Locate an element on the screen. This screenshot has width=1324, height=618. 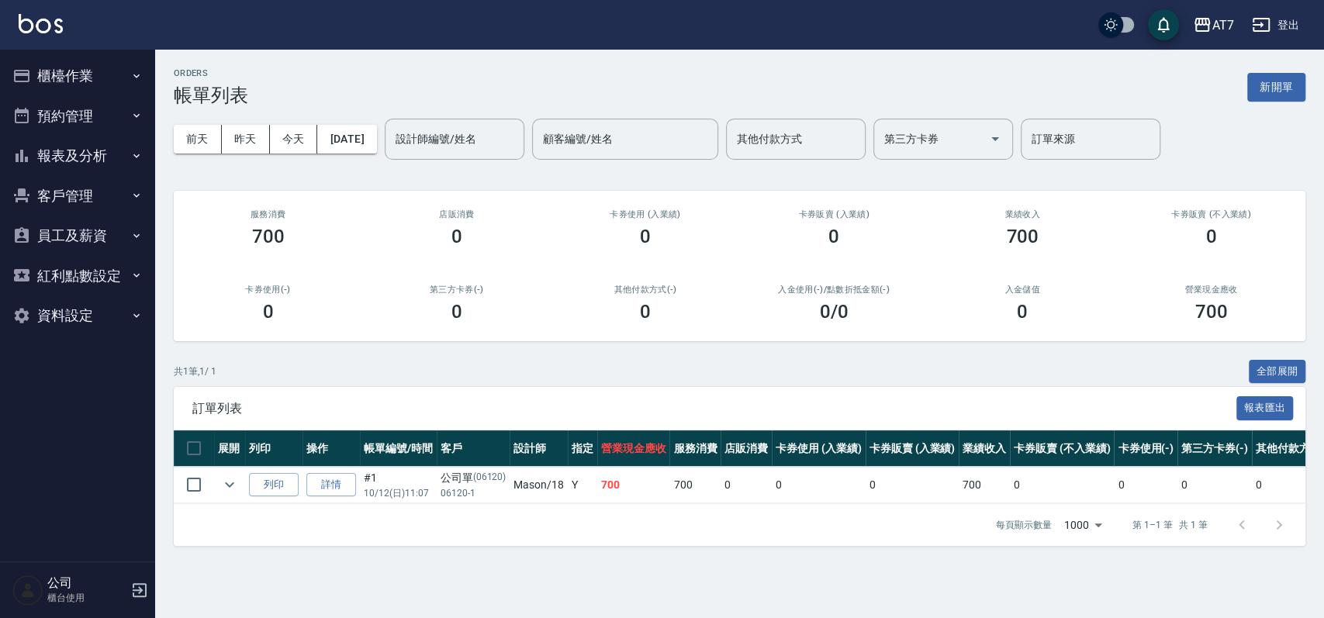
h2: 入金使用(-) /點數折抵金額(-) is located at coordinates (833, 289).